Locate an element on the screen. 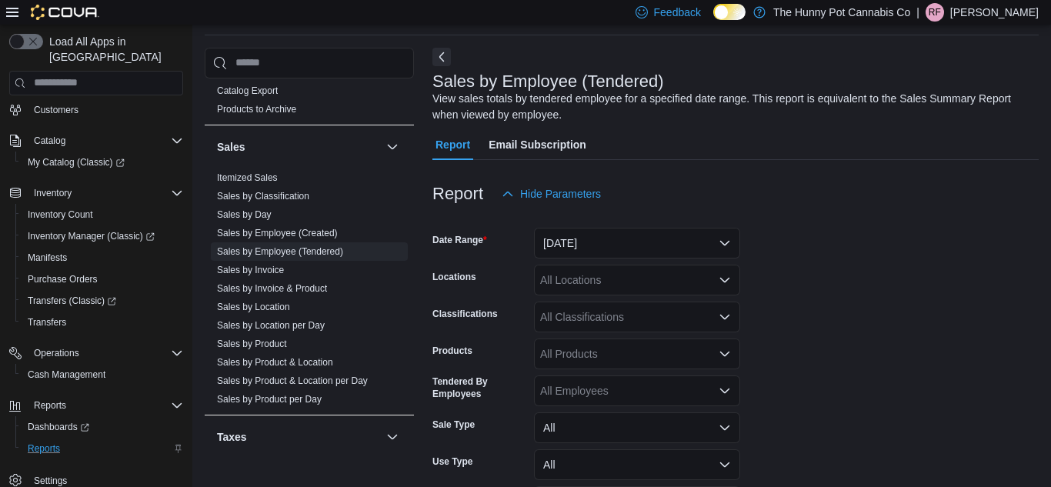 The image size is (1051, 487). label: Locations is located at coordinates (454, 277).